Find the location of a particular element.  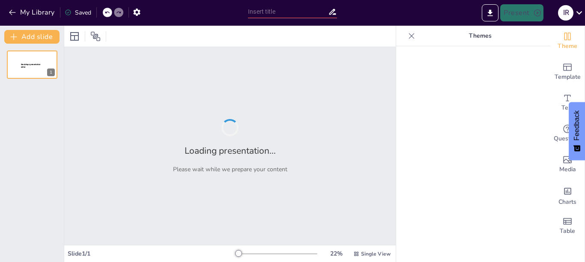

span: Single View is located at coordinates (376, 254).